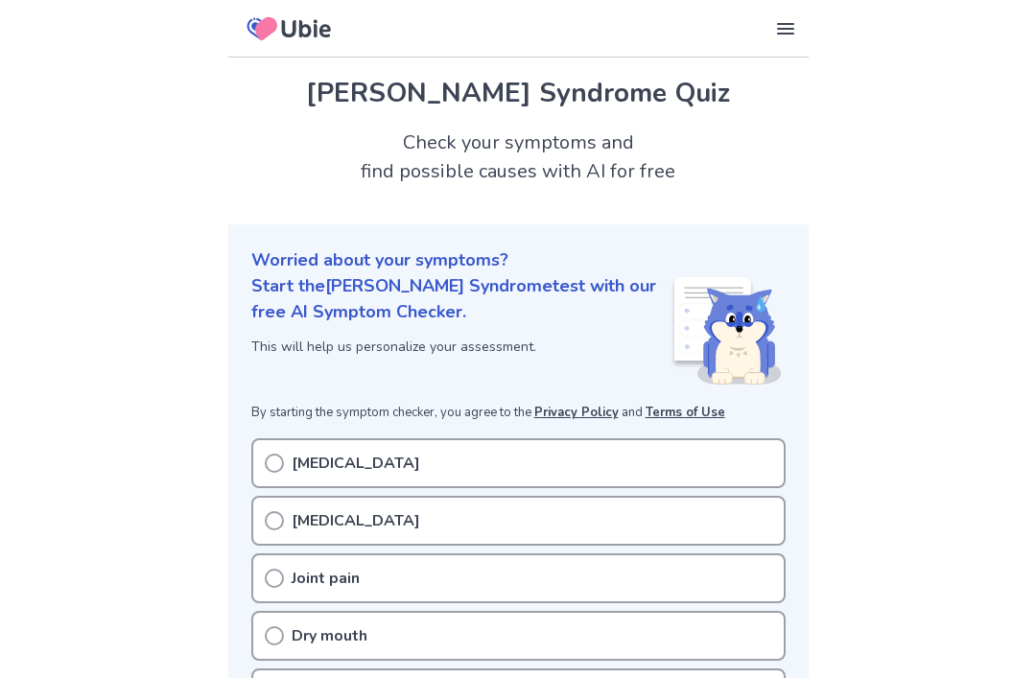 The width and height of the screenshot is (1036, 678). Describe the element at coordinates (518, 157) in the screenshot. I see `h2: Check your symptoms and find possible causes with AI for free` at that location.